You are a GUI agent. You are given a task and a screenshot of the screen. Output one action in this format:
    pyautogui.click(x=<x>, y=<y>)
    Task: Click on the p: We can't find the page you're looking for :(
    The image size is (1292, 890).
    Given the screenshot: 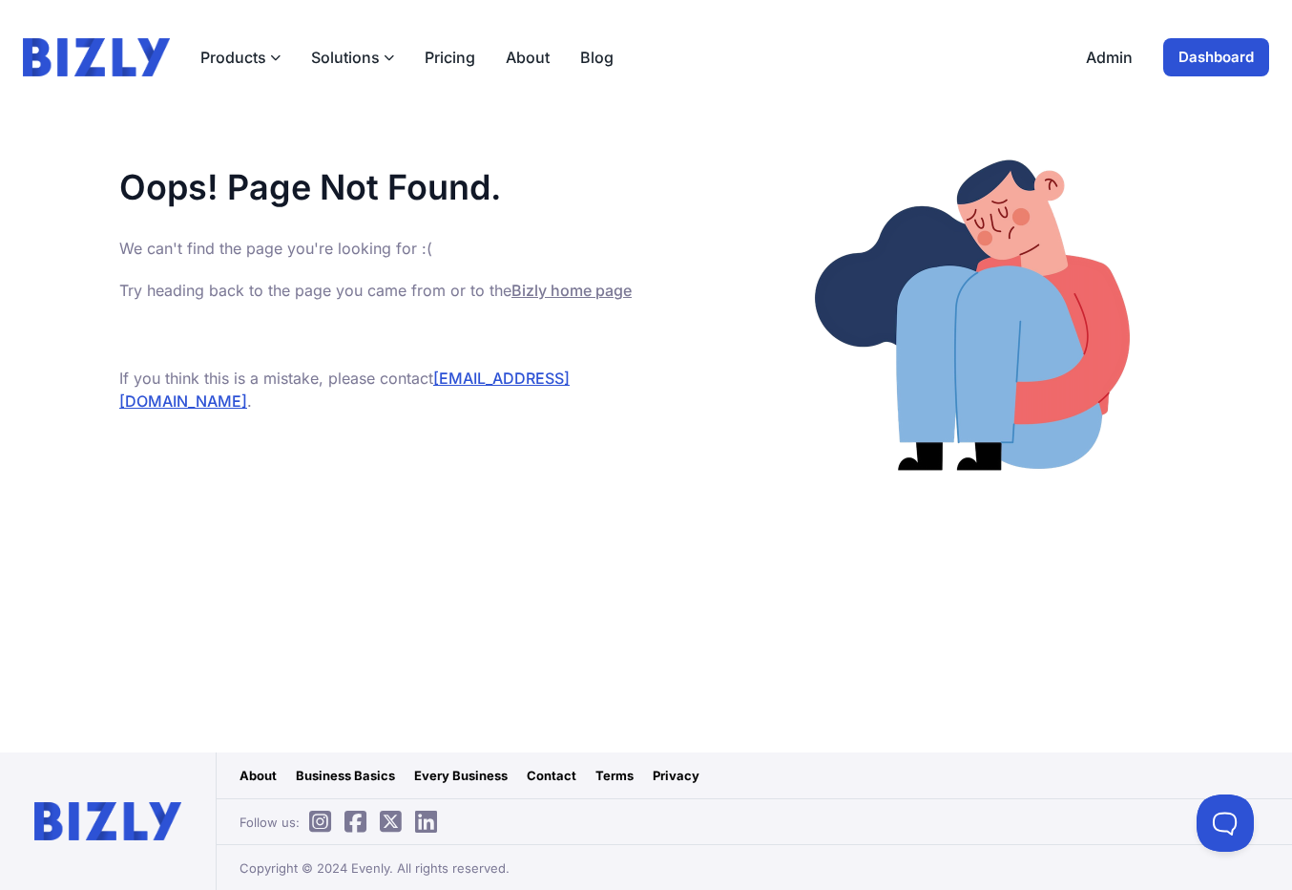 What is the action you would take?
    pyautogui.click(x=383, y=248)
    